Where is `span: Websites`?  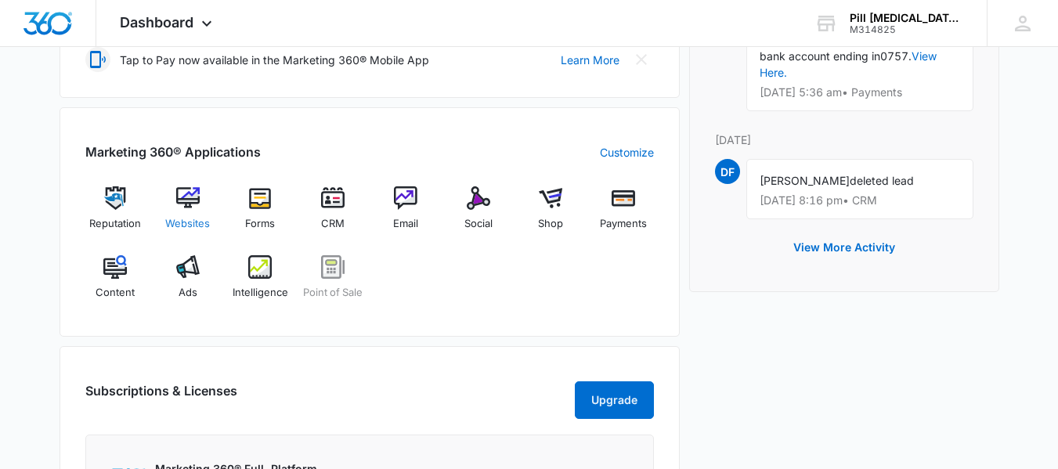 span: Websites is located at coordinates (187, 224).